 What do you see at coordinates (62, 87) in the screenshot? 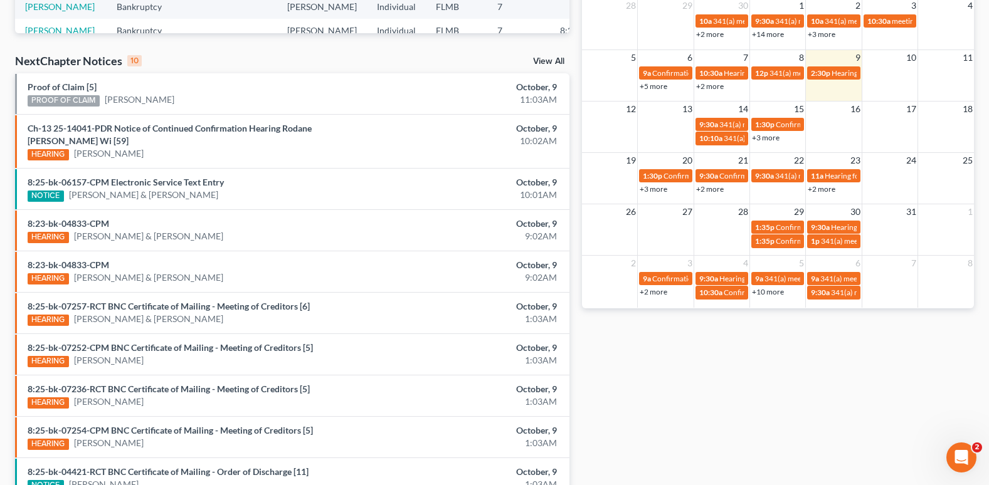
I see `a: Proof of Claim [5]` at bounding box center [62, 87].